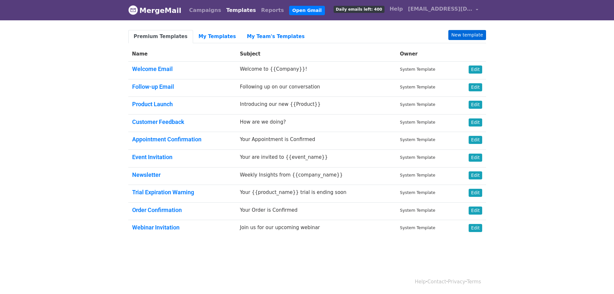 The height and width of the screenshot is (294, 614). I want to click on td: Introducing our new {{Product}}, so click(316, 105).